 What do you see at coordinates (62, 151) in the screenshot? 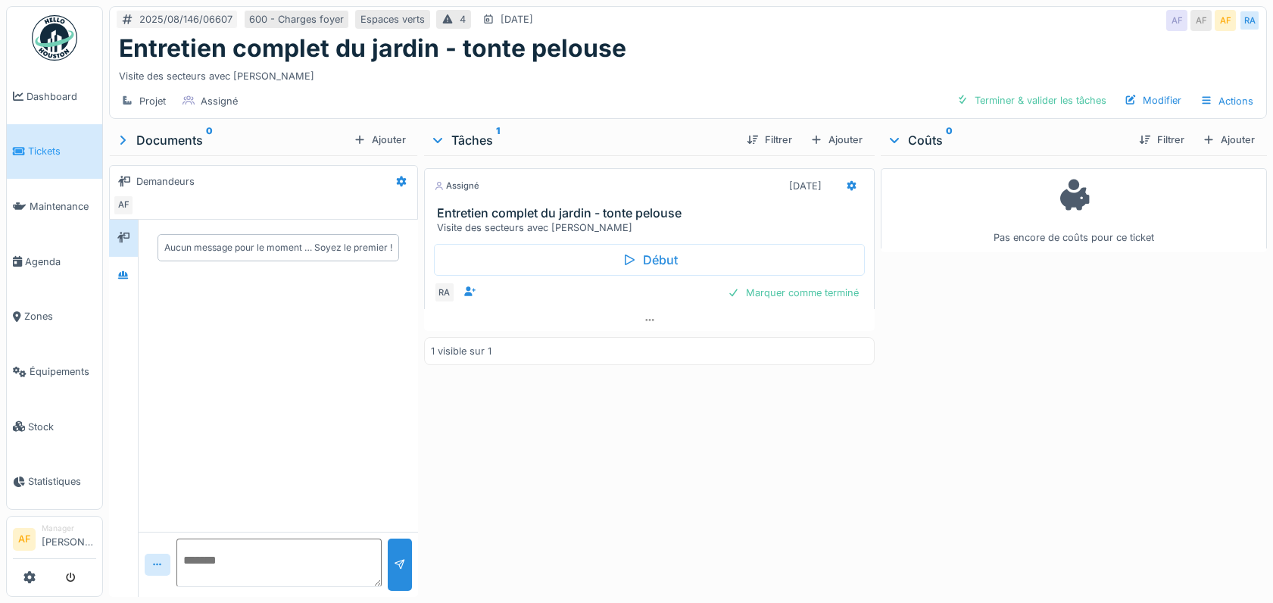
I see `span: Tickets` at bounding box center [62, 151].